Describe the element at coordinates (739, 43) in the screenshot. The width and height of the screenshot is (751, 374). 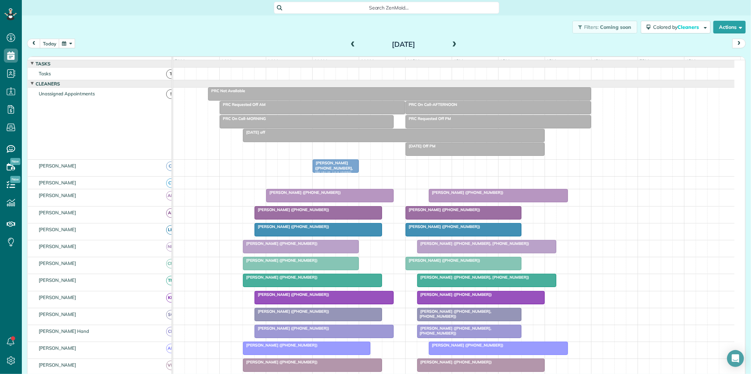
I see `button: next` at that location.